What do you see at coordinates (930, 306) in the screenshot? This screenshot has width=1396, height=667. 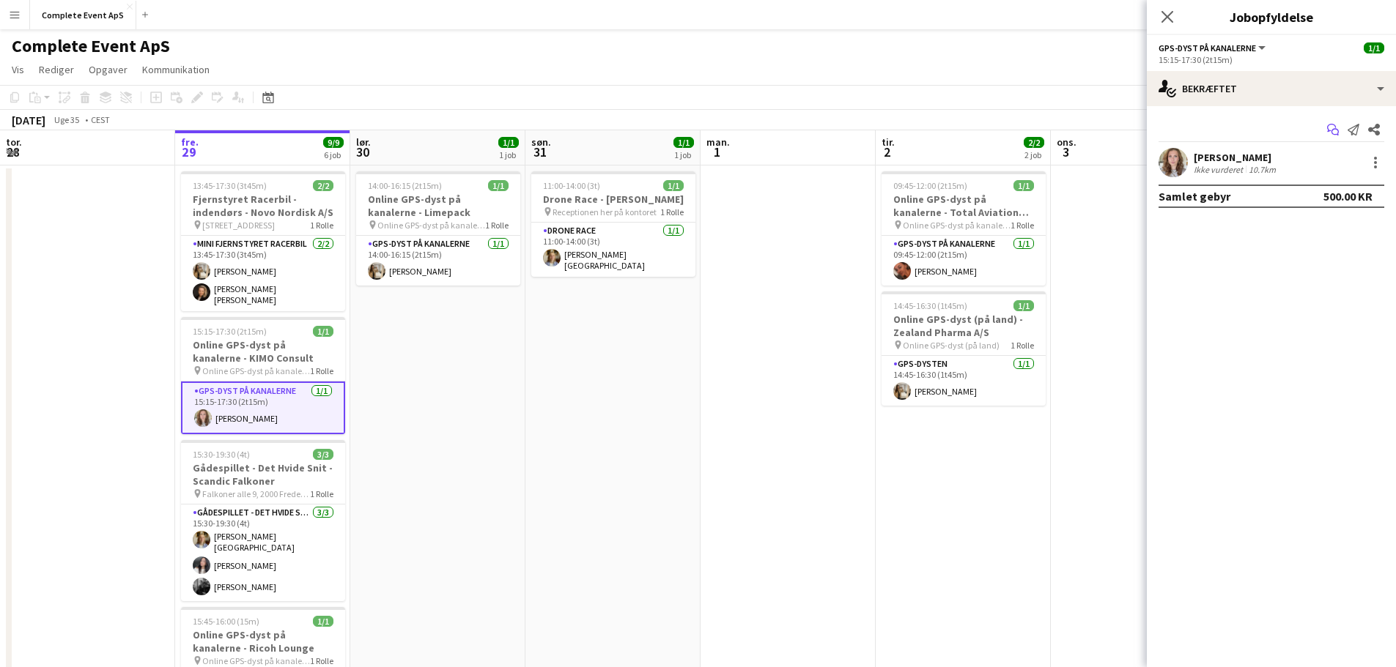 I see `span: 14:45-16:30 (1t45m)` at bounding box center [930, 306].